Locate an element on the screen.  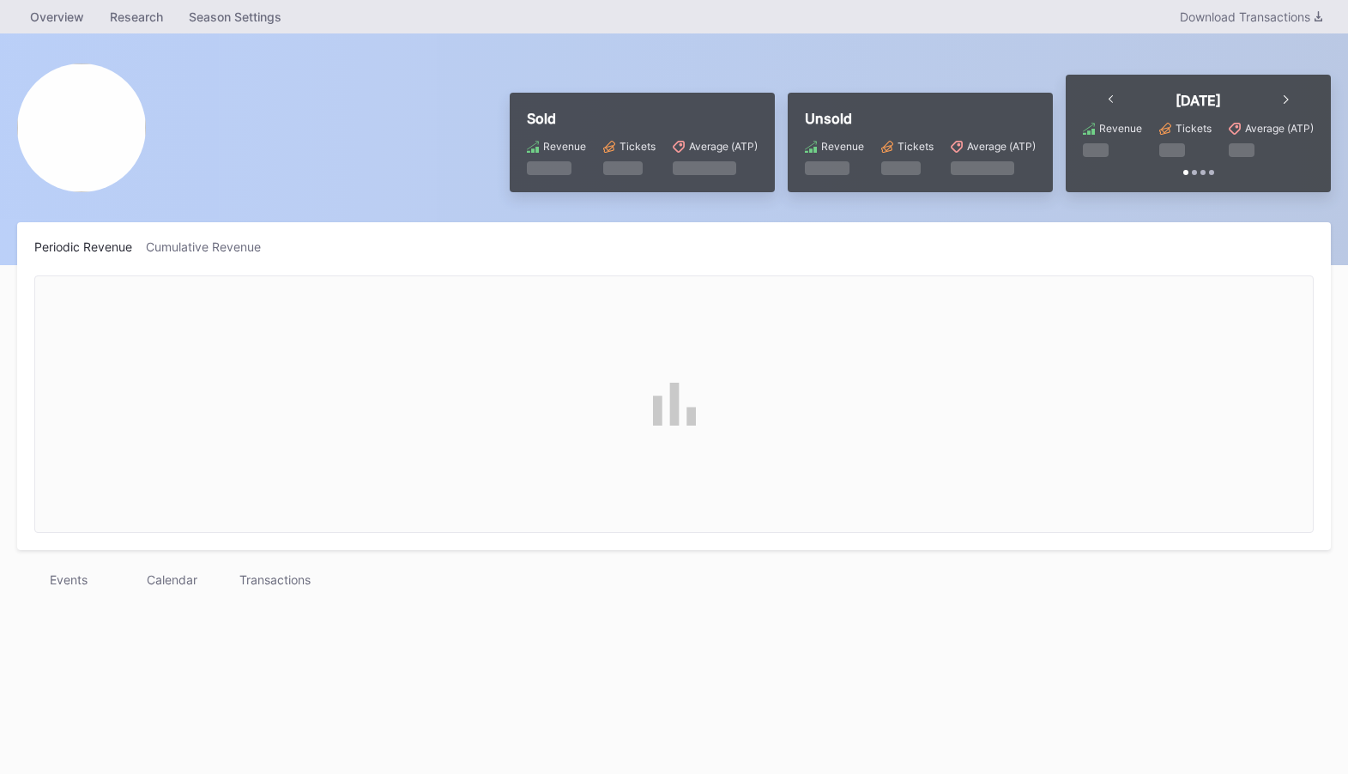
div: Events is located at coordinates (69, 579).